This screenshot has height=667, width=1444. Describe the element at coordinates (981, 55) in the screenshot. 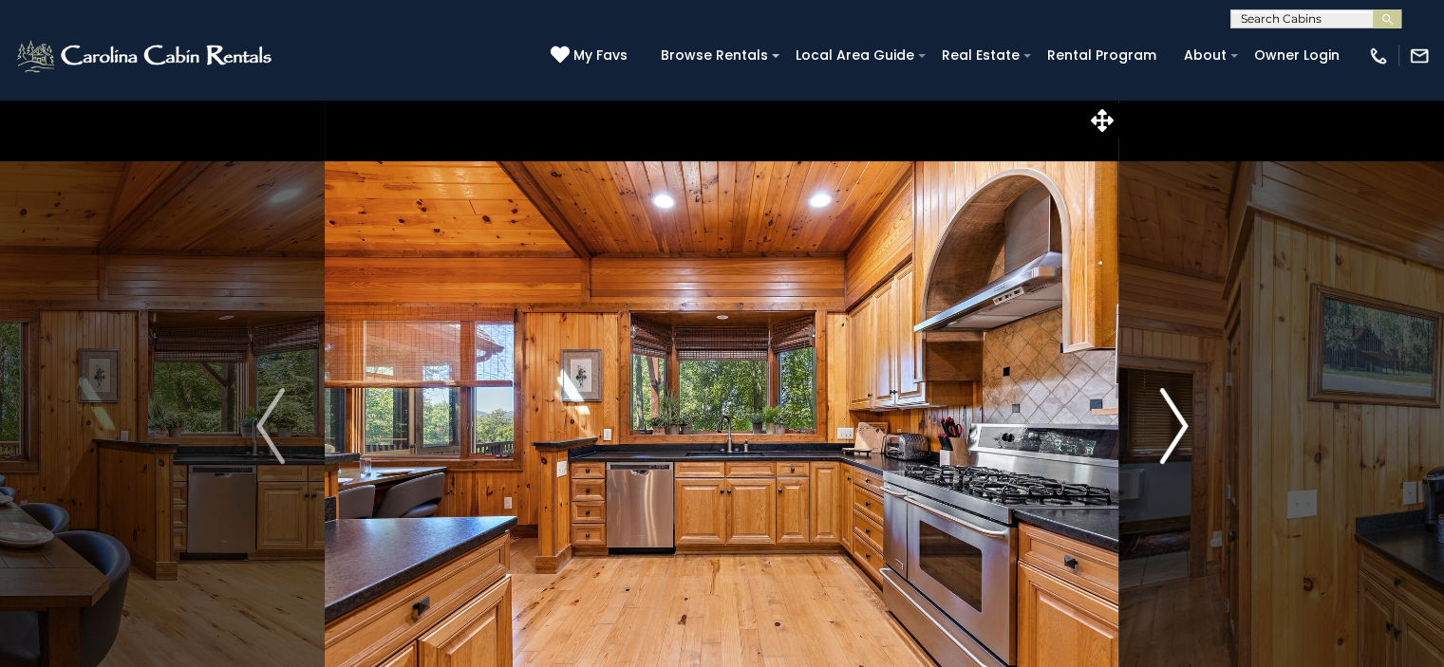

I see `a: Real Estate` at that location.